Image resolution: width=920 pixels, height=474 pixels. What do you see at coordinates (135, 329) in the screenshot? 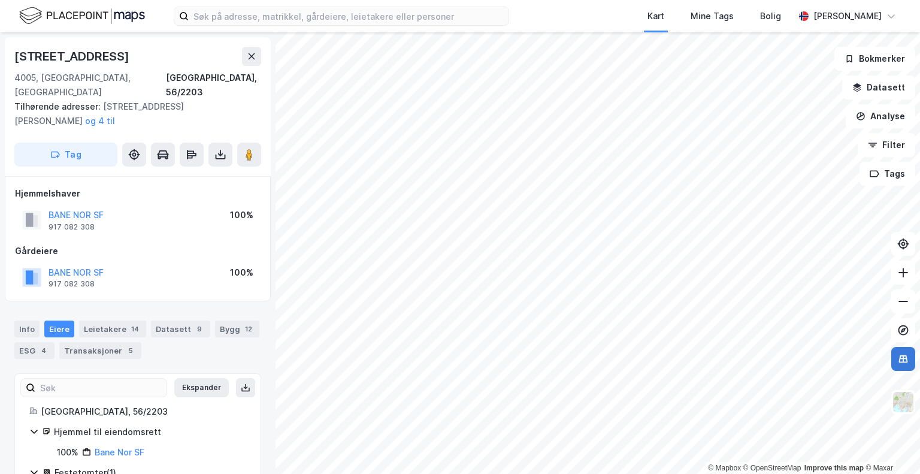
I see `div: 14` at bounding box center [135, 329].